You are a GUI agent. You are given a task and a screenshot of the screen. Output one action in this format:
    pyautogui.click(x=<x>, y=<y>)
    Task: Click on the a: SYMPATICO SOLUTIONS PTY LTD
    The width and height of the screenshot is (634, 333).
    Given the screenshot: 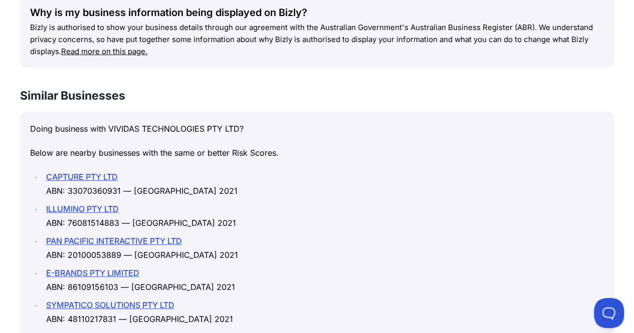 What is the action you would take?
    pyautogui.click(x=110, y=305)
    